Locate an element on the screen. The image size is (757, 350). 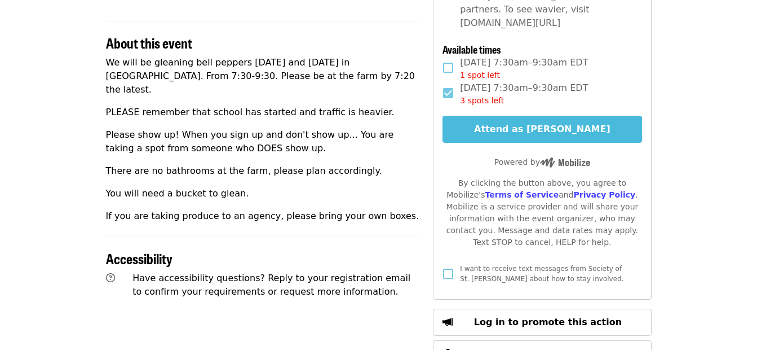
p: Please show up! When you sign up and don't show up... You are taking a spot from someone who DOES... is located at coordinates (263, 142).